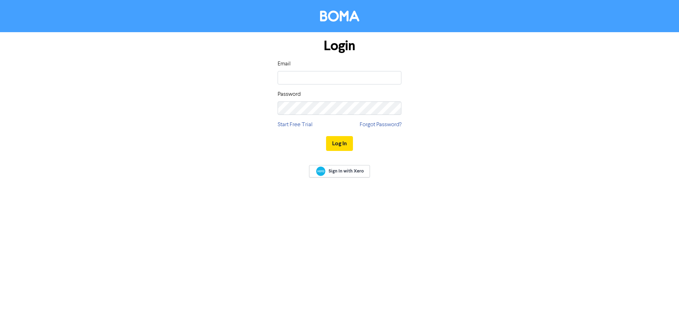  Describe the element at coordinates (339, 143) in the screenshot. I see `button: Log In` at that location.